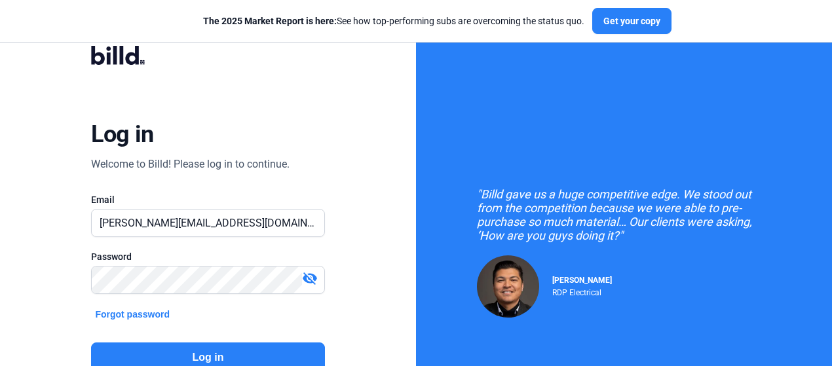  Describe the element at coordinates (508, 286) in the screenshot. I see `img: Raul Pacheco` at that location.